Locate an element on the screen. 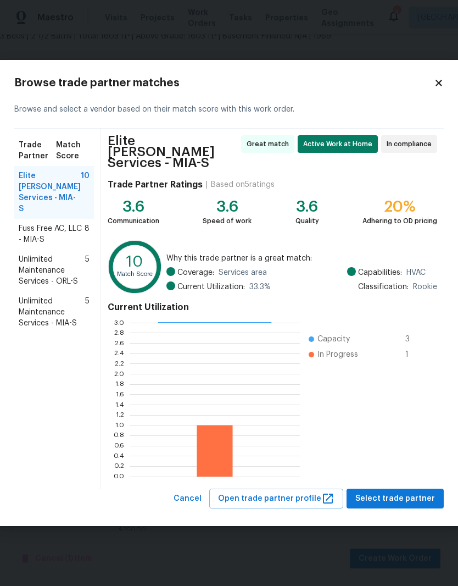 The width and height of the screenshot is (458, 586). span: Classification: is located at coordinates (383, 287).